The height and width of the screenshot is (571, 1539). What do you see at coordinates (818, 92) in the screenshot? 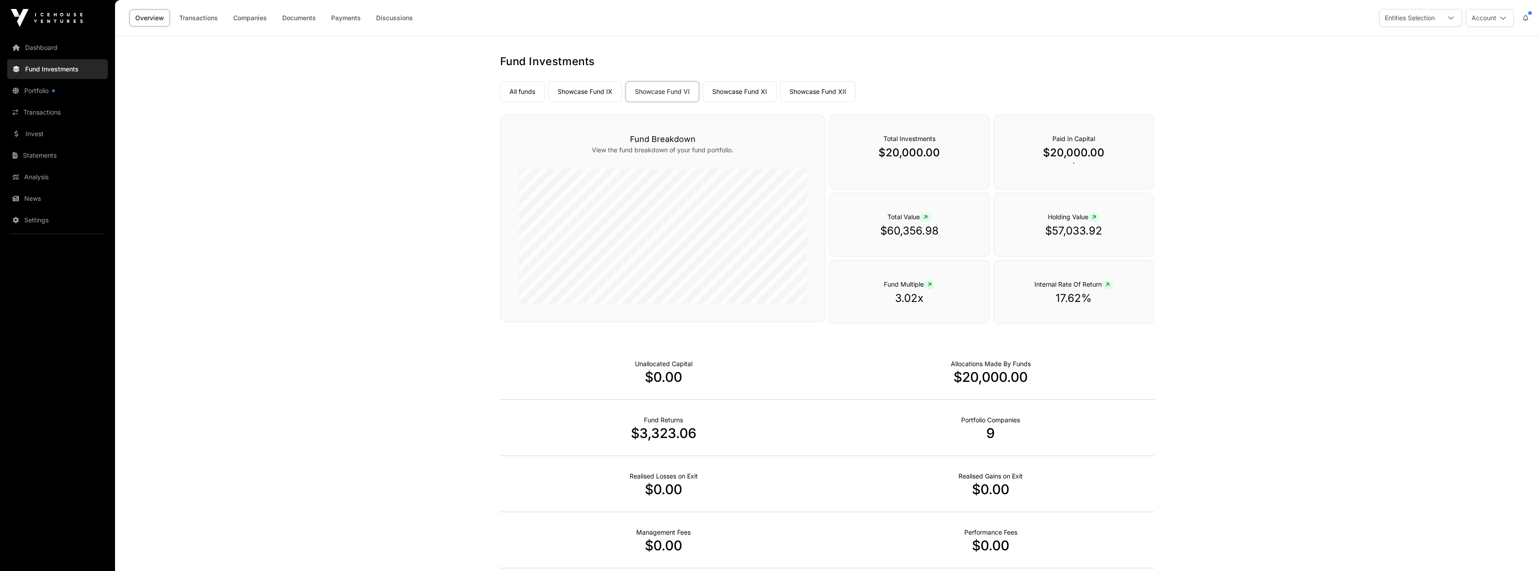
I see `a: Showcase Fund XII` at bounding box center [818, 92].